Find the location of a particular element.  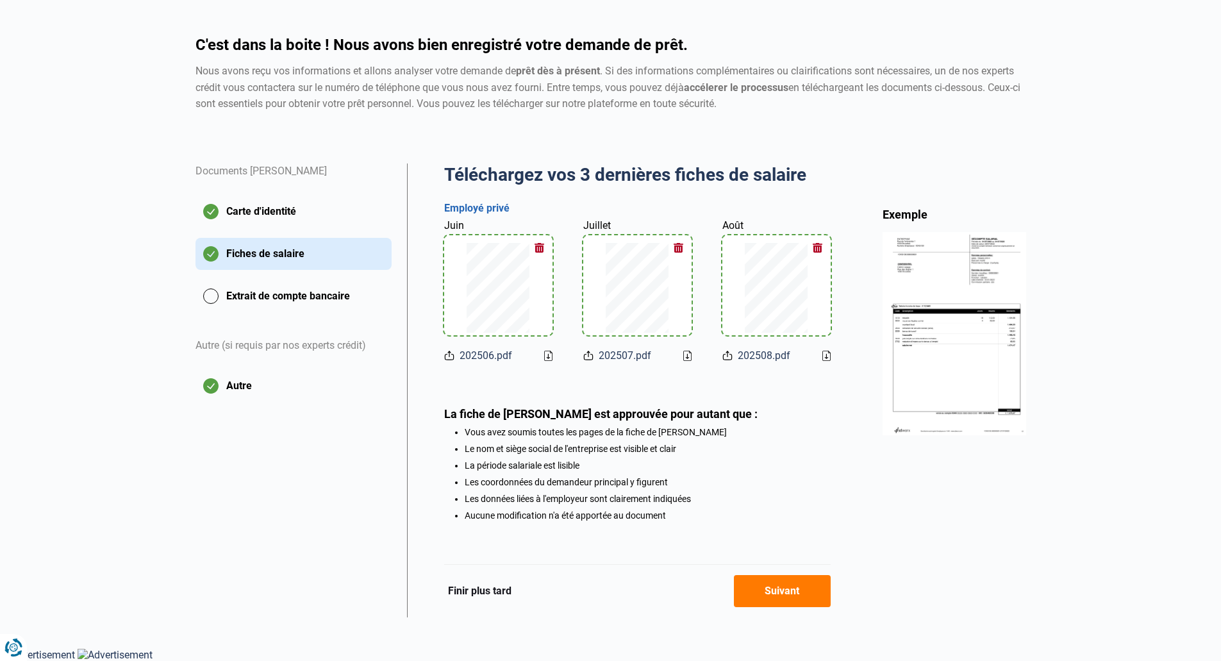

li: Les coordonnées du demandeur principal y figurent is located at coordinates (647, 482).